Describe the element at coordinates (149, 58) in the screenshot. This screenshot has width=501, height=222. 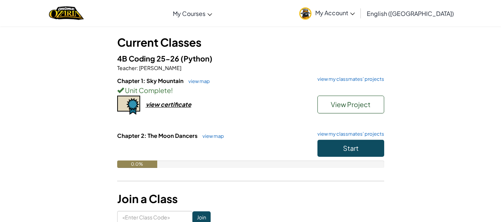
I see `span: 4B Coding 25-26` at that location.